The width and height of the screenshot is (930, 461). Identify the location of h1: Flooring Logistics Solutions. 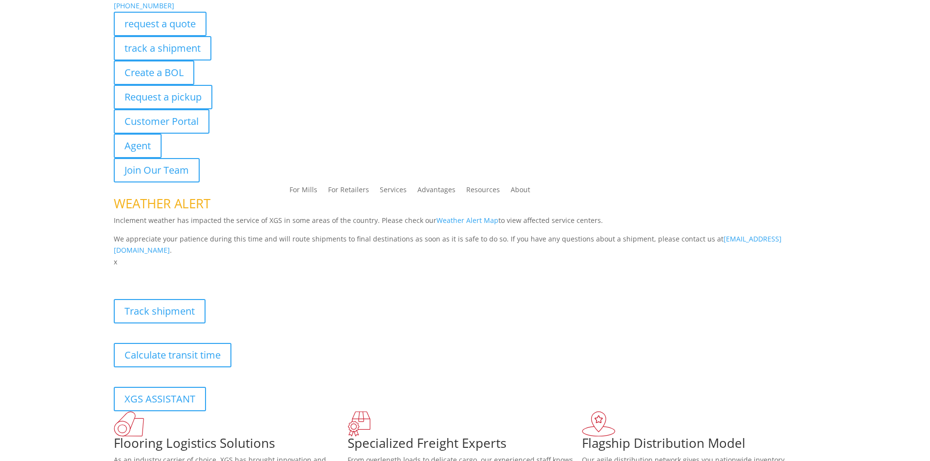
(231, 446).